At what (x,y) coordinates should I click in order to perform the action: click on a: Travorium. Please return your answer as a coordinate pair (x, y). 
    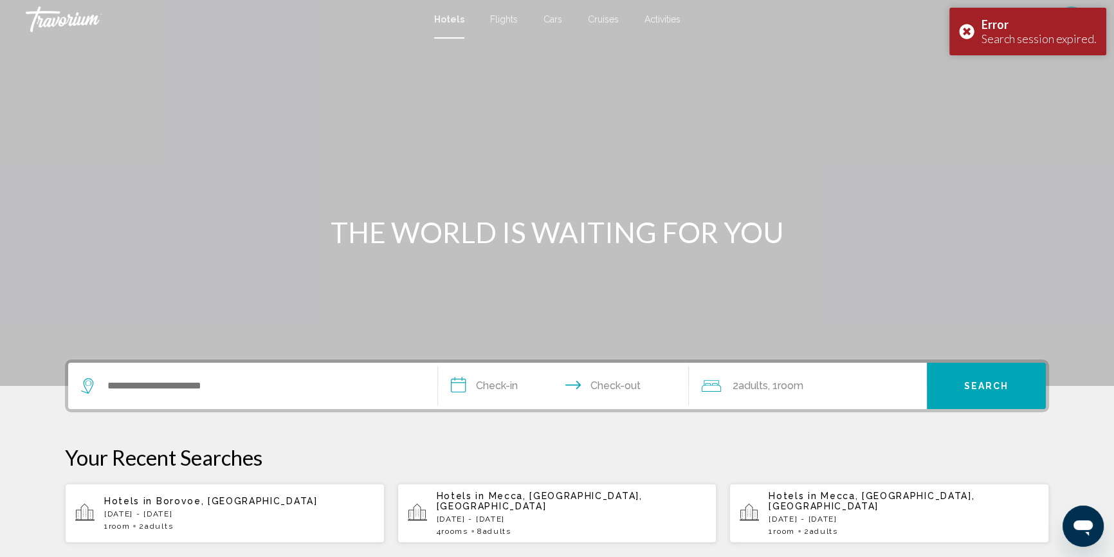
    Looking at the image, I should click on (223, 19).